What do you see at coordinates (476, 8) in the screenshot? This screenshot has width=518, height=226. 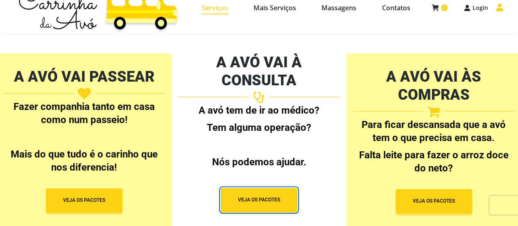 I see `a: Login` at bounding box center [476, 8].